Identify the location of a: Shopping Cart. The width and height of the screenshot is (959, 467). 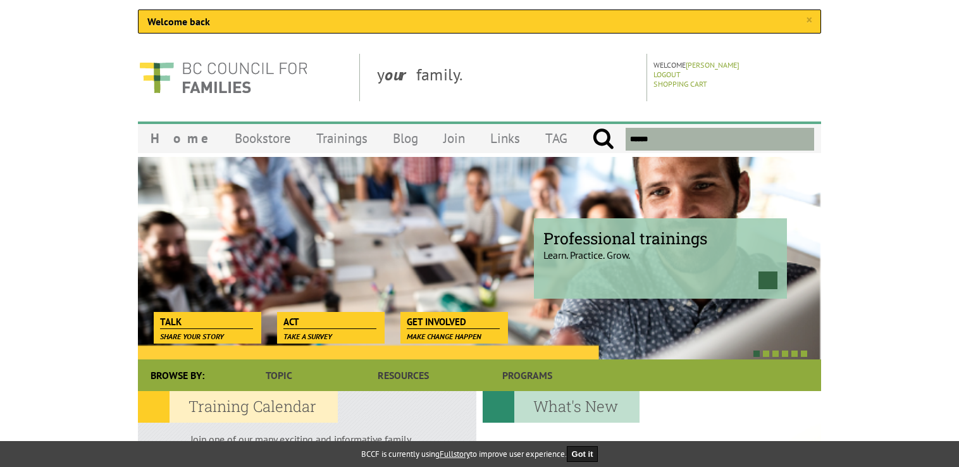
(680, 84).